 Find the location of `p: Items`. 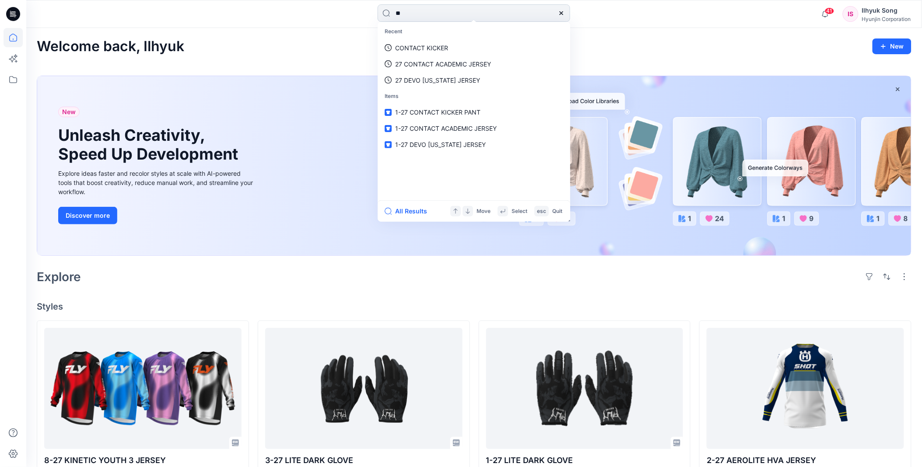

p: Items is located at coordinates (474, 96).